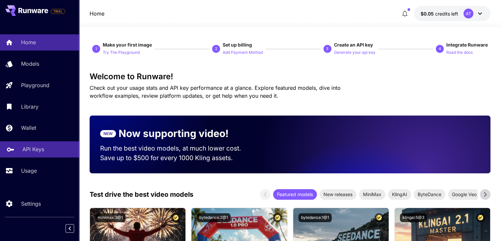 Image resolution: width=501 pixels, height=241 pixels. I want to click on p: Run the best video models, at much lower cost., so click(177, 148).